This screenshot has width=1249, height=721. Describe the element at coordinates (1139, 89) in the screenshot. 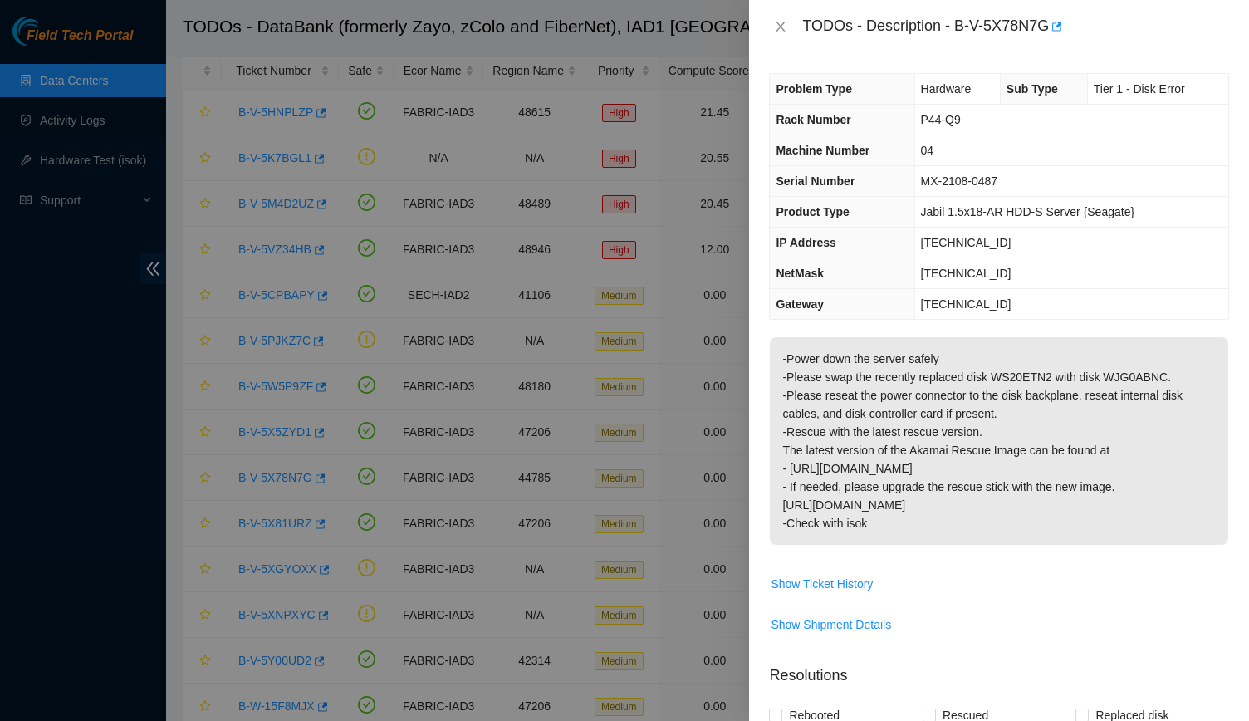

I see `span: Tier 1 - Disk Error` at that location.